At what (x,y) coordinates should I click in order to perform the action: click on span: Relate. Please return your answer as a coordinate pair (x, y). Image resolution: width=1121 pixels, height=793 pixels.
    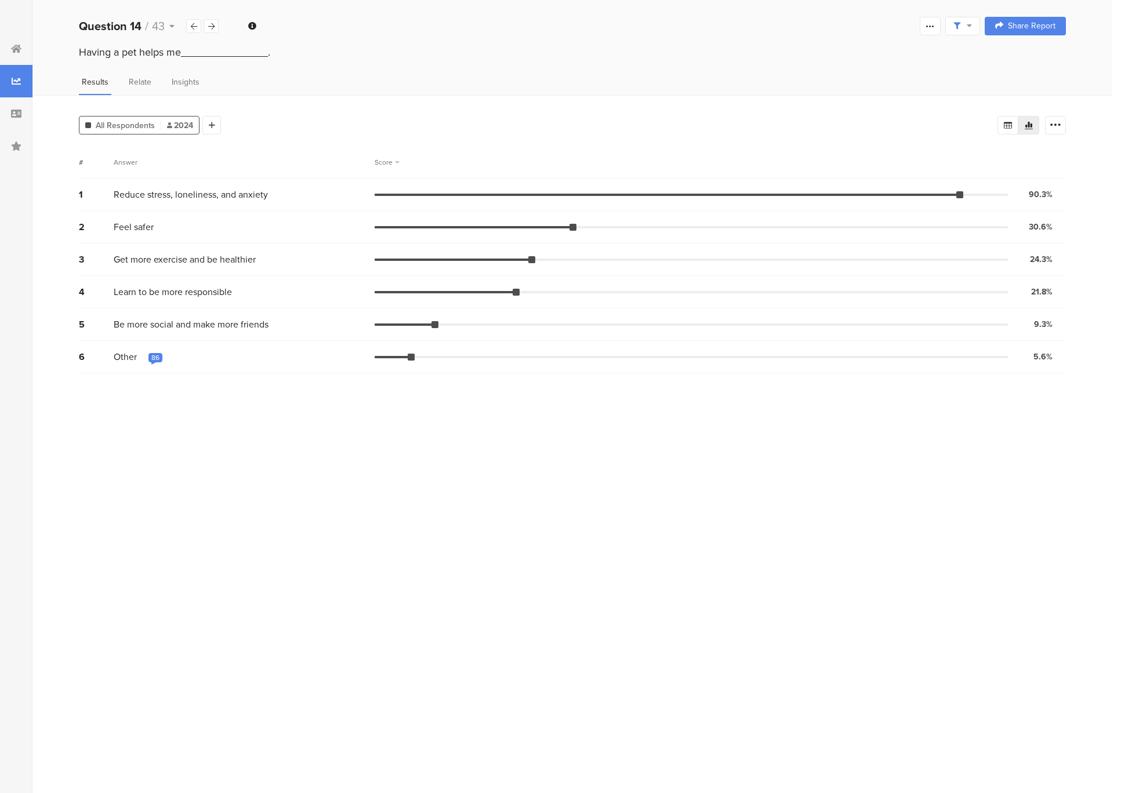
    Looking at the image, I should click on (140, 82).